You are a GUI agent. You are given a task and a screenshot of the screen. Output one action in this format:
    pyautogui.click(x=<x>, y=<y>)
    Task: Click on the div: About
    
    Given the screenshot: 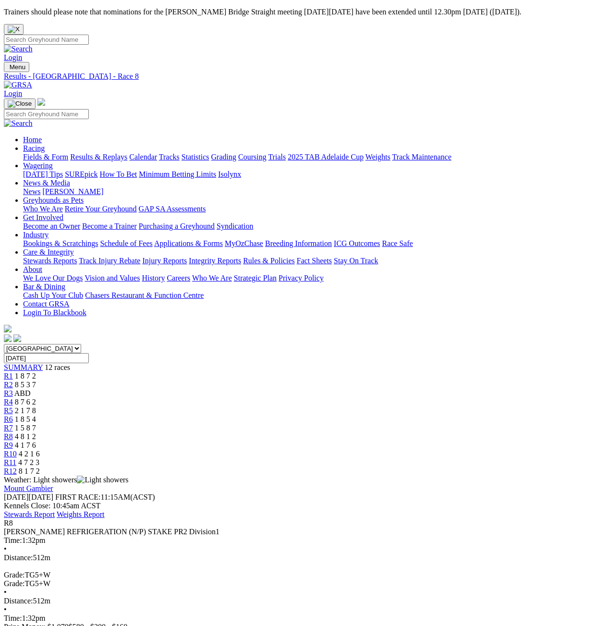 What is the action you would take?
    pyautogui.click(x=313, y=278)
    